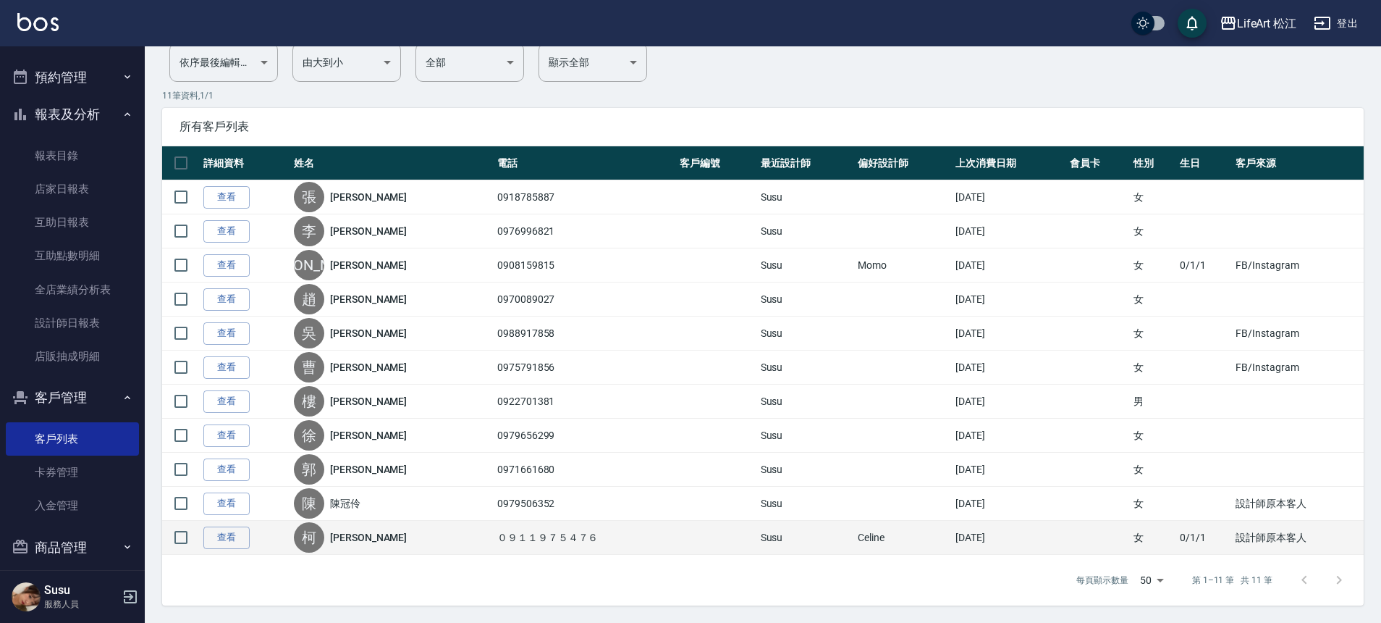 Image resolution: width=1381 pixels, height=623 pixels. I want to click on div: 柯, so click(309, 537).